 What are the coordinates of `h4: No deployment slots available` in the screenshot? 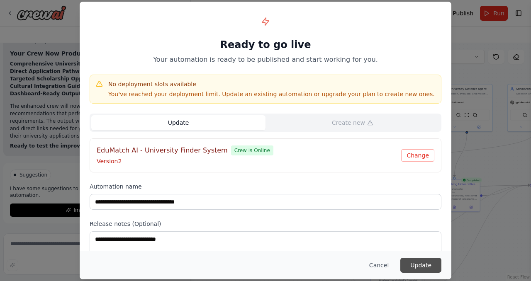 It's located at (271, 84).